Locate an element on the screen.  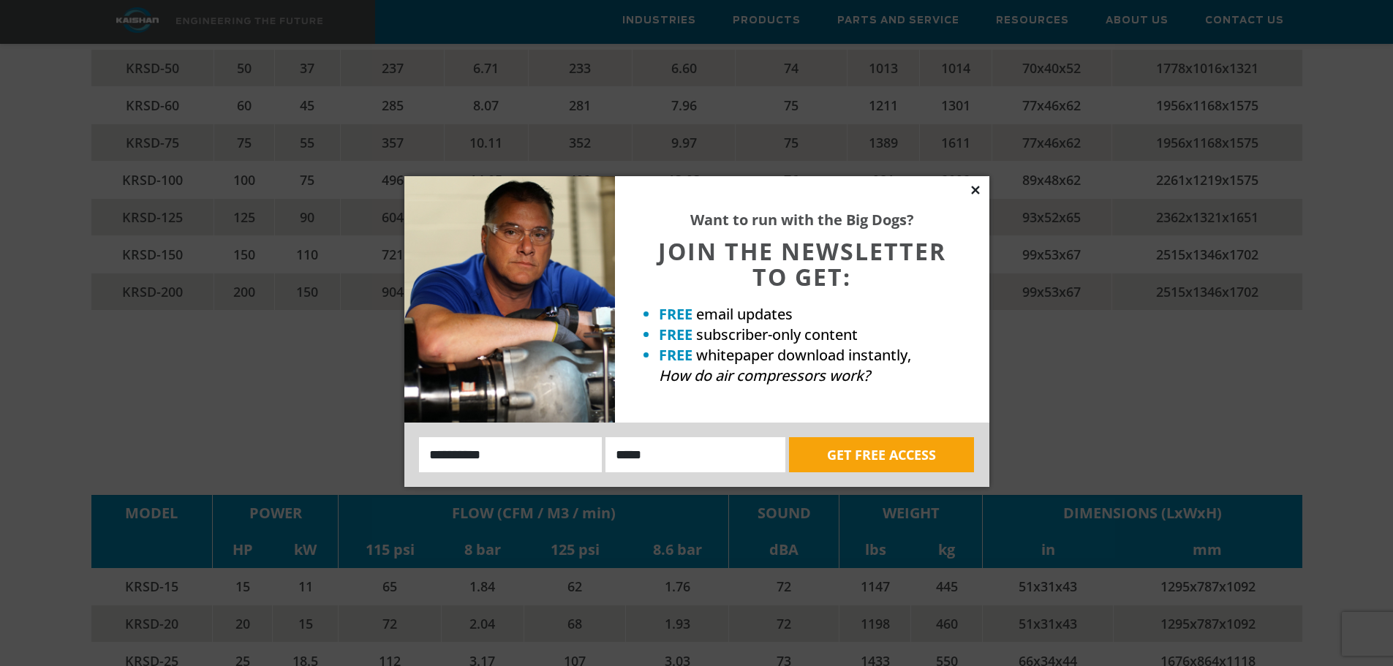
em: How do air compressors work? is located at coordinates (764, 375).